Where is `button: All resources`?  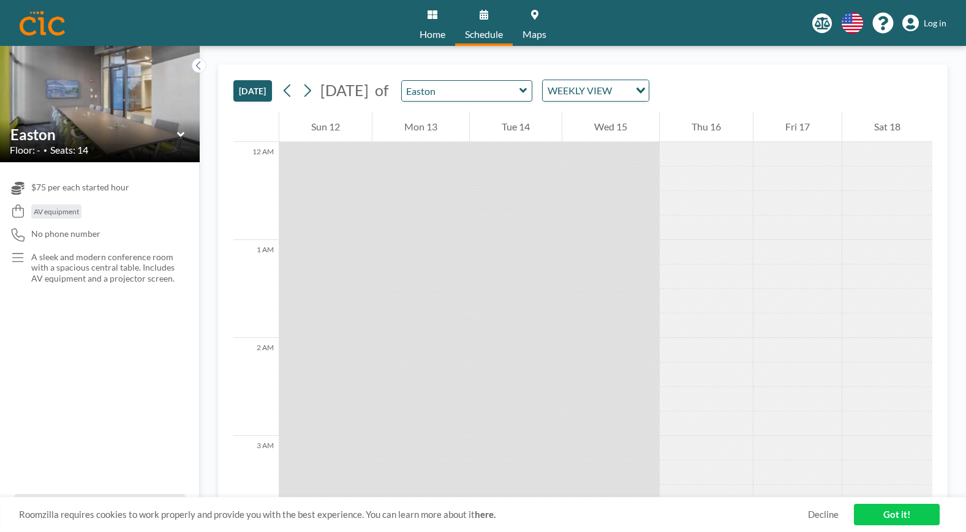
button: All resources is located at coordinates (100, 506).